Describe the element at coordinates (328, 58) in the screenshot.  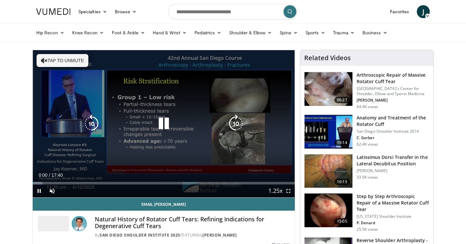
I see `h4: Related Videos` at that location.